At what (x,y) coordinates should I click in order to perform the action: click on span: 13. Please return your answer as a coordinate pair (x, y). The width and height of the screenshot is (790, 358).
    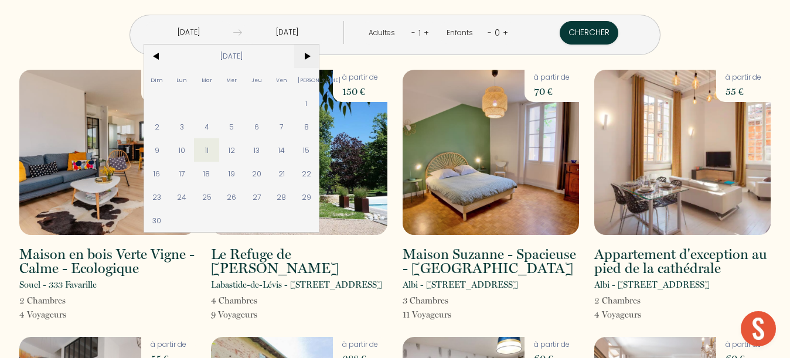
    Looking at the image, I should click on (257, 150).